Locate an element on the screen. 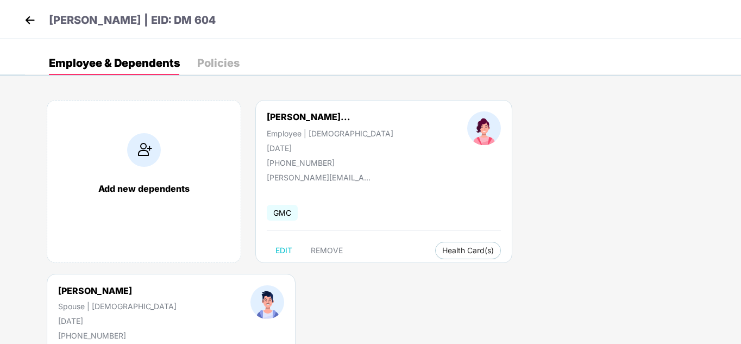 Image resolution: width=741 pixels, height=344 pixels. span: EDIT is located at coordinates (283, 250).